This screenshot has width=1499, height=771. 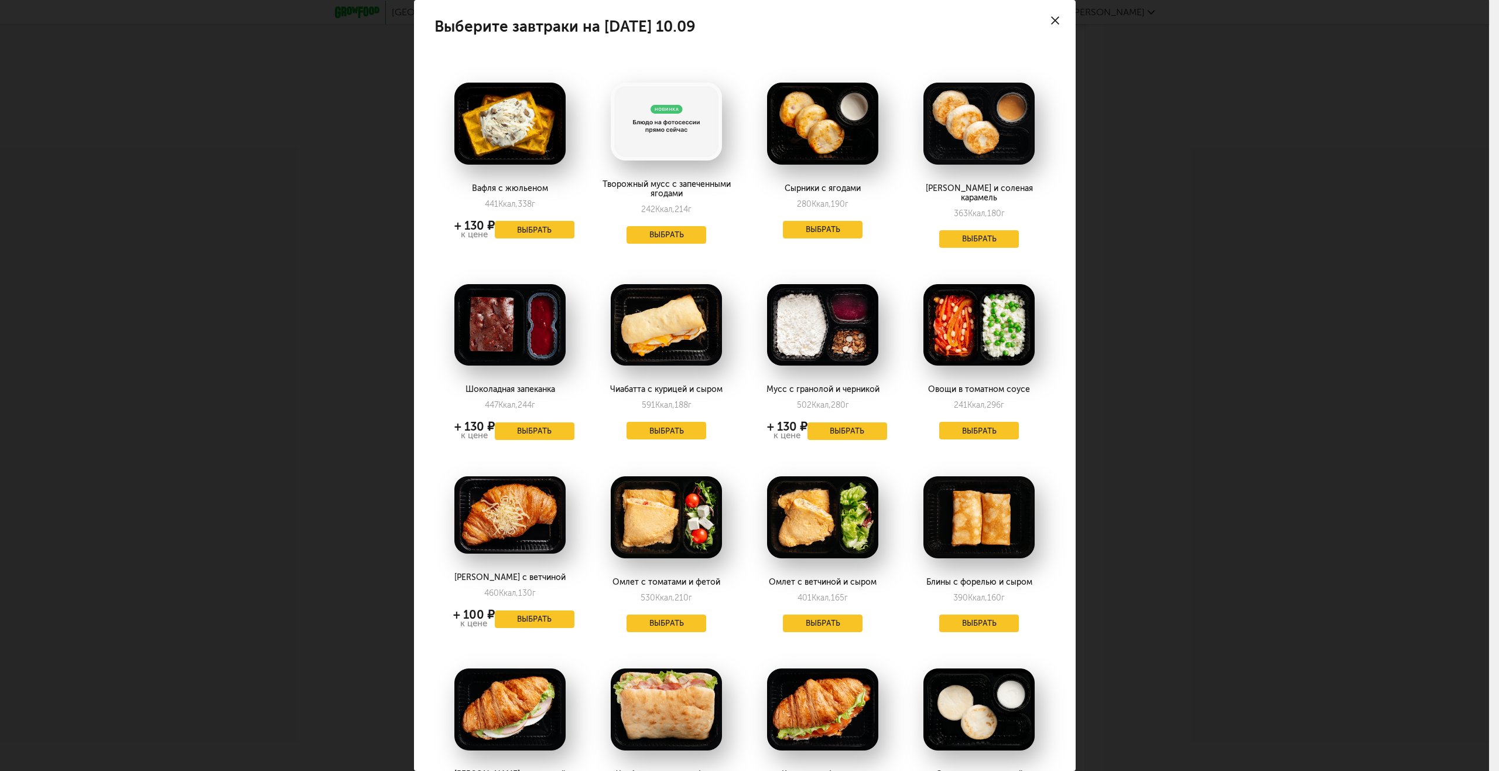 What do you see at coordinates (822, 582) in the screenshot?
I see `div: Омлет с ветчиной и сыром` at bounding box center [822, 582].